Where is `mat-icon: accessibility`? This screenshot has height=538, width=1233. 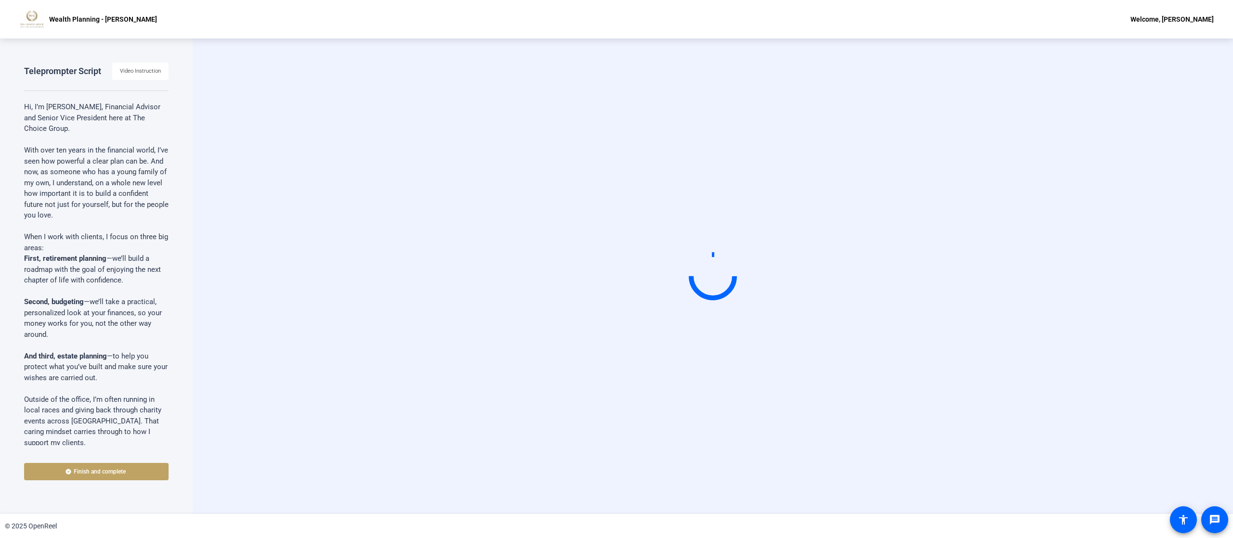
mat-icon: accessibility is located at coordinates (1183, 520).